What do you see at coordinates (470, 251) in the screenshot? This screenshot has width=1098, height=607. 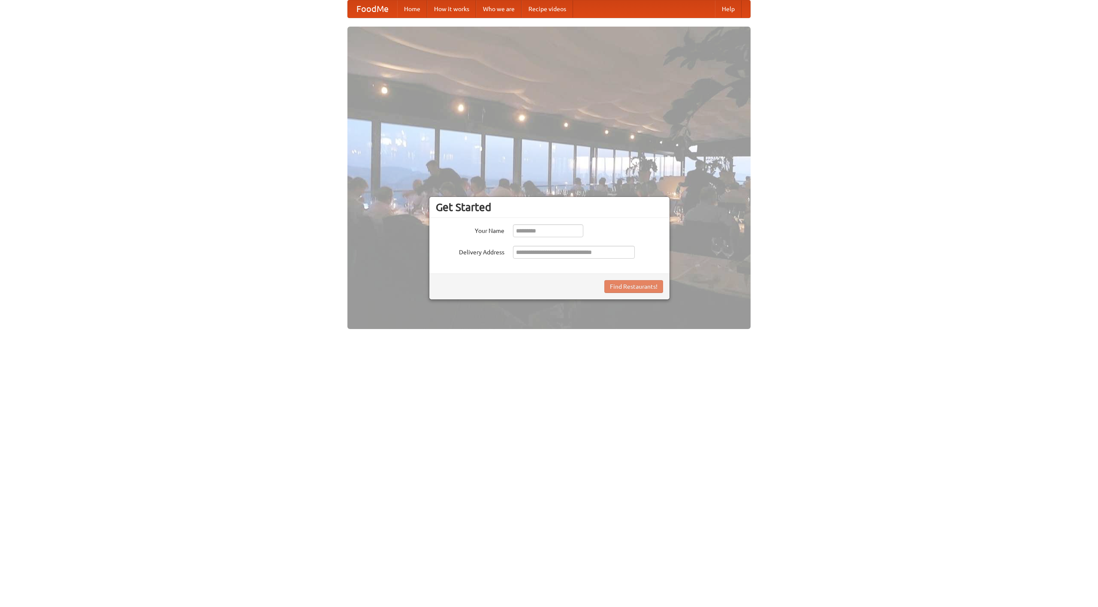 I see `label: Delivery Address` at bounding box center [470, 251].